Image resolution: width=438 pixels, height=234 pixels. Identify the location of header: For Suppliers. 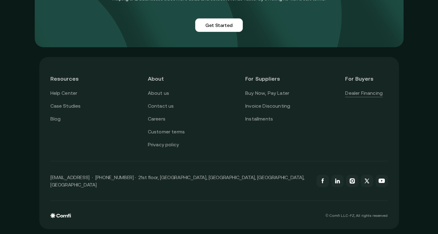
(267, 79).